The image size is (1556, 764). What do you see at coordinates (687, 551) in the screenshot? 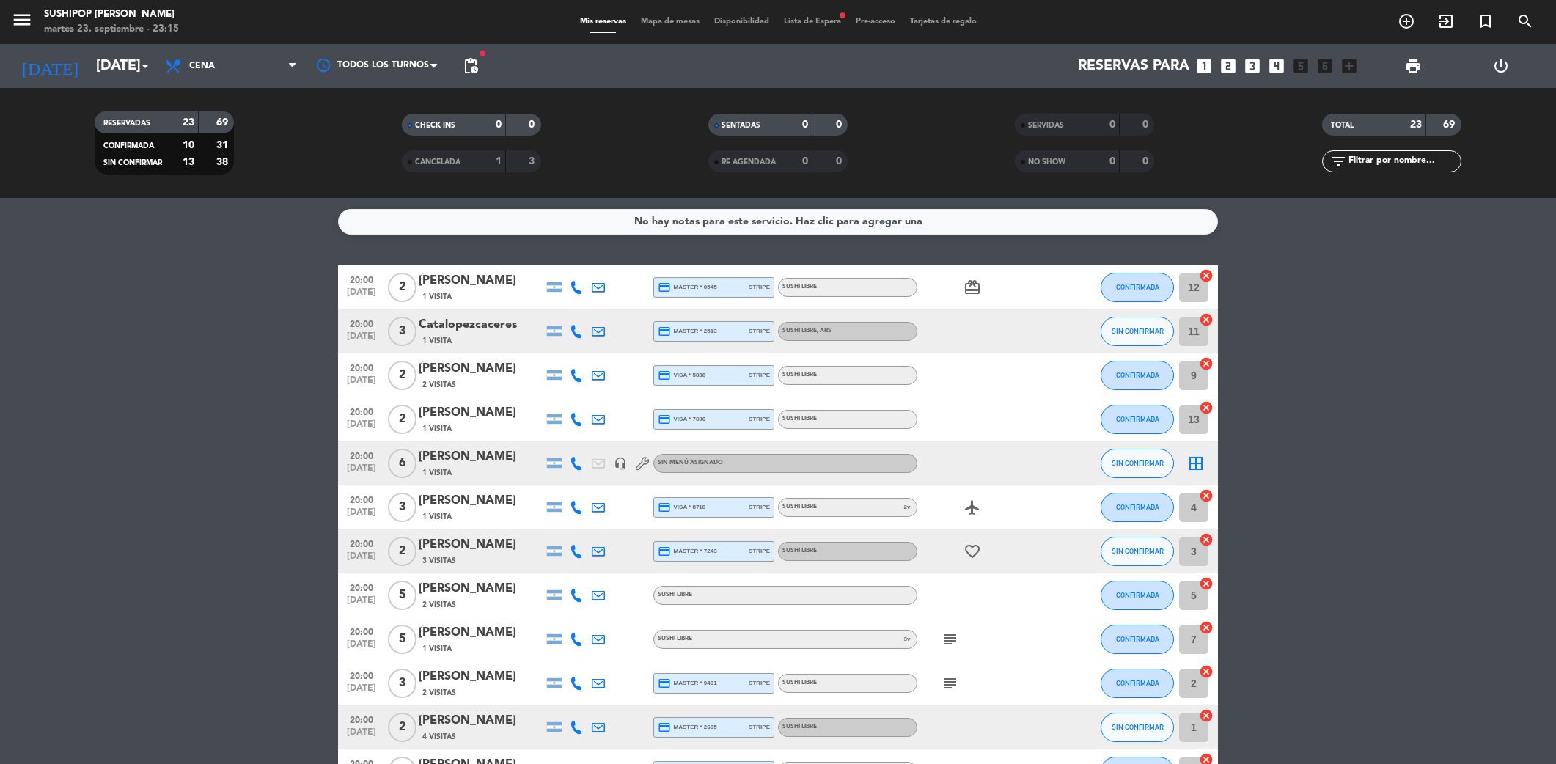
I see `span: master * 7243` at bounding box center [687, 551].